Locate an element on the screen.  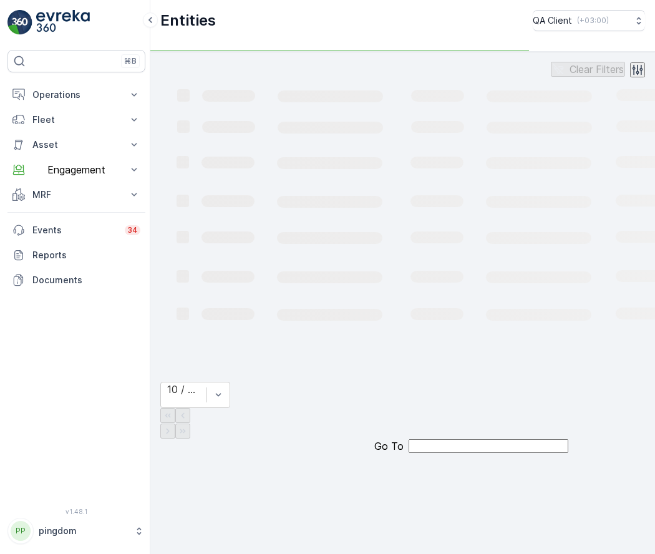
p: 34 is located at coordinates (132, 230).